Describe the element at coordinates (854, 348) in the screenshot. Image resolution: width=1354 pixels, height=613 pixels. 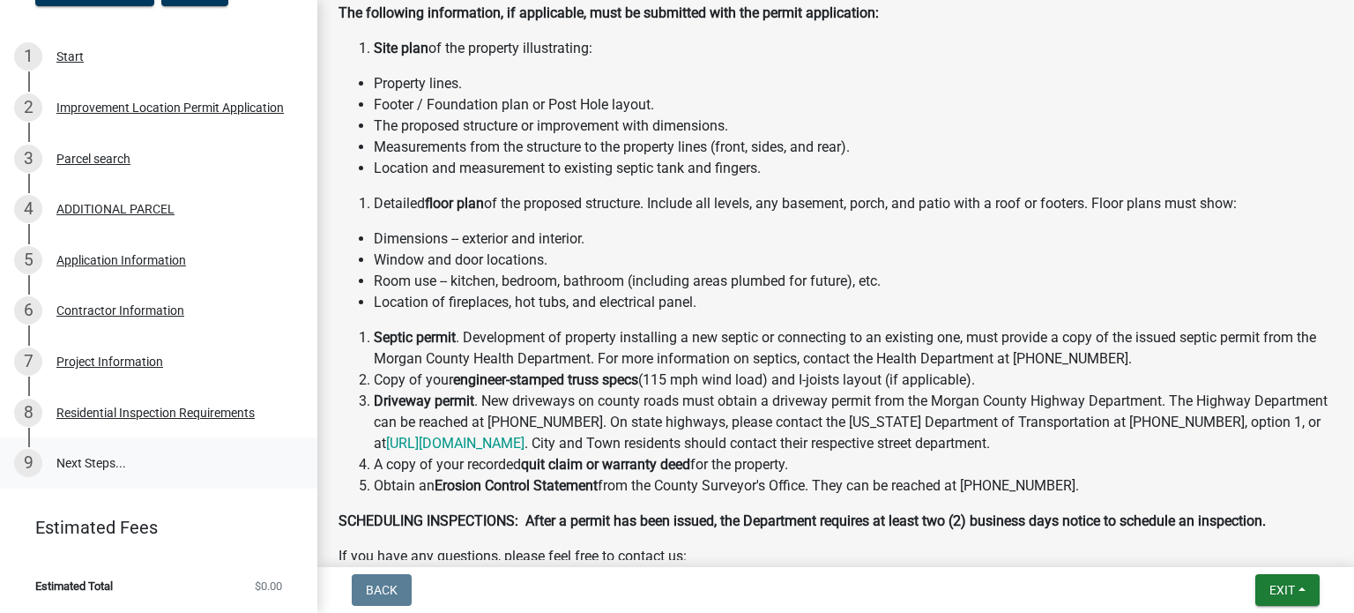
I see `li: . Development of property installing a new septic or connecting to an existing one, must provide ...` at that location.